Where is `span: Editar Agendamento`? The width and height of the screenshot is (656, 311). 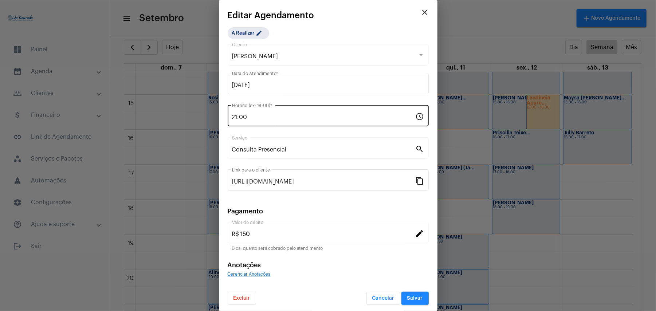
span: Editar Agendamento is located at coordinates (271, 15).